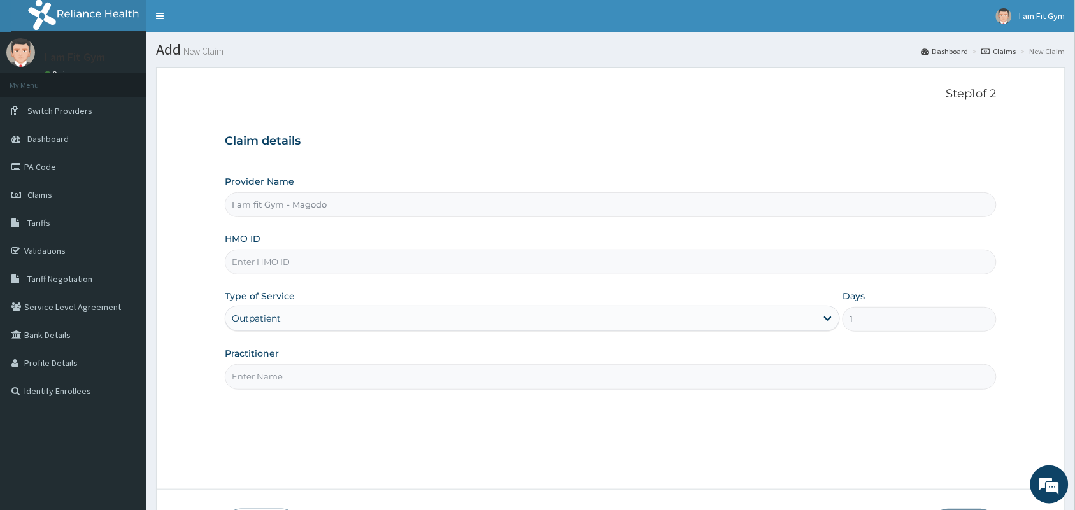 The image size is (1075, 510). What do you see at coordinates (854, 296) in the screenshot?
I see `label: Days` at bounding box center [854, 296].